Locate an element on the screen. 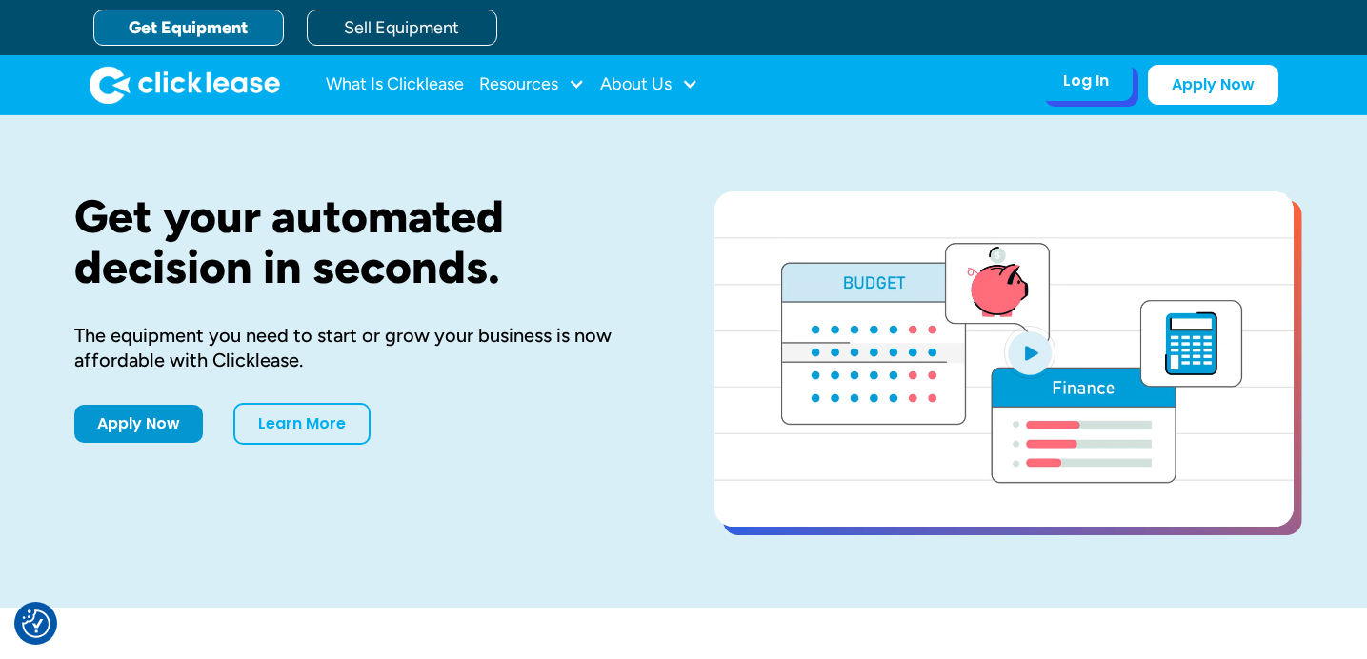 Image resolution: width=1367 pixels, height=659 pixels. a: Learn More is located at coordinates (302, 424).